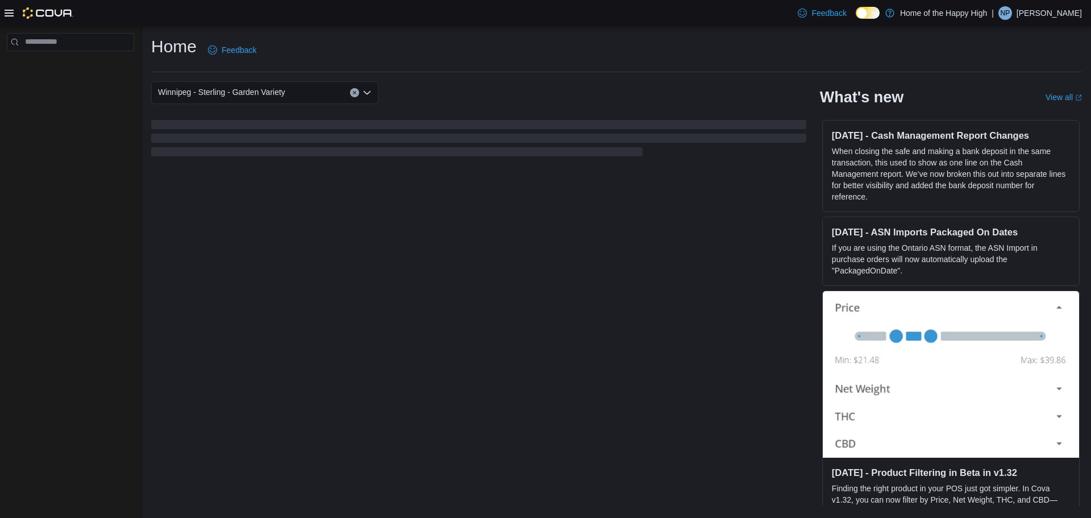 The image size is (1091, 518). I want to click on input: Dark Mode, so click(868, 13).